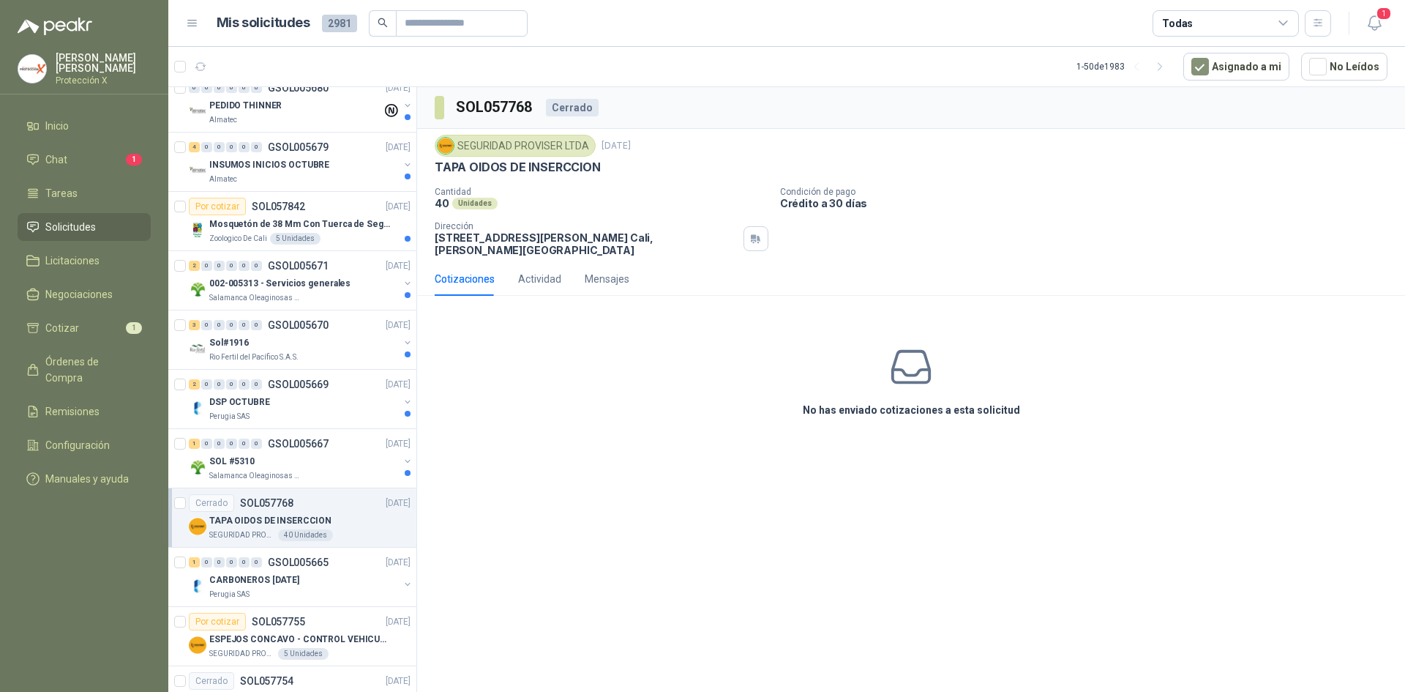  What do you see at coordinates (79, 294) in the screenshot?
I see `span: Negociaciones` at bounding box center [79, 294].